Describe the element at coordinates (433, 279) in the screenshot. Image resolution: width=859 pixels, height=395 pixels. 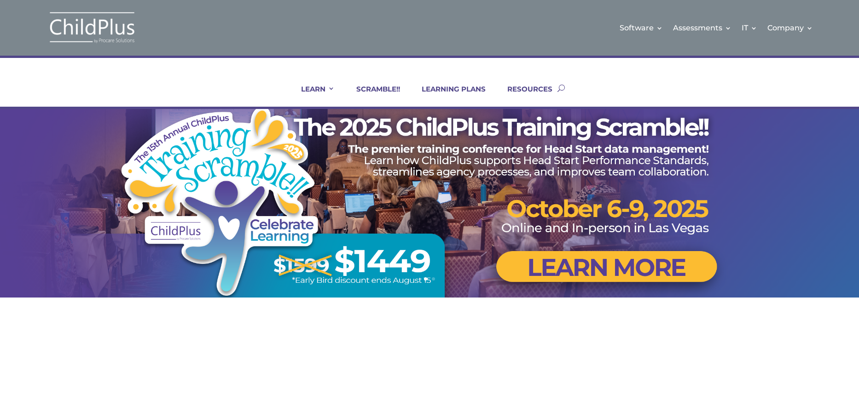
I see `a: 2` at that location.